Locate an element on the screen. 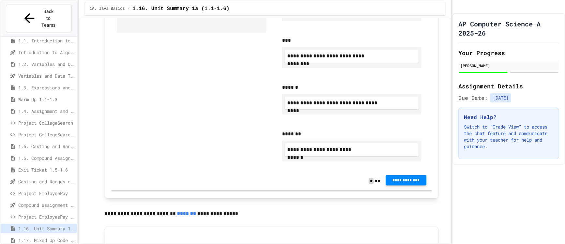 The width and height of the screenshot is (565, 244). span: Project CollegeSearch (File Input) is located at coordinates (46, 134).